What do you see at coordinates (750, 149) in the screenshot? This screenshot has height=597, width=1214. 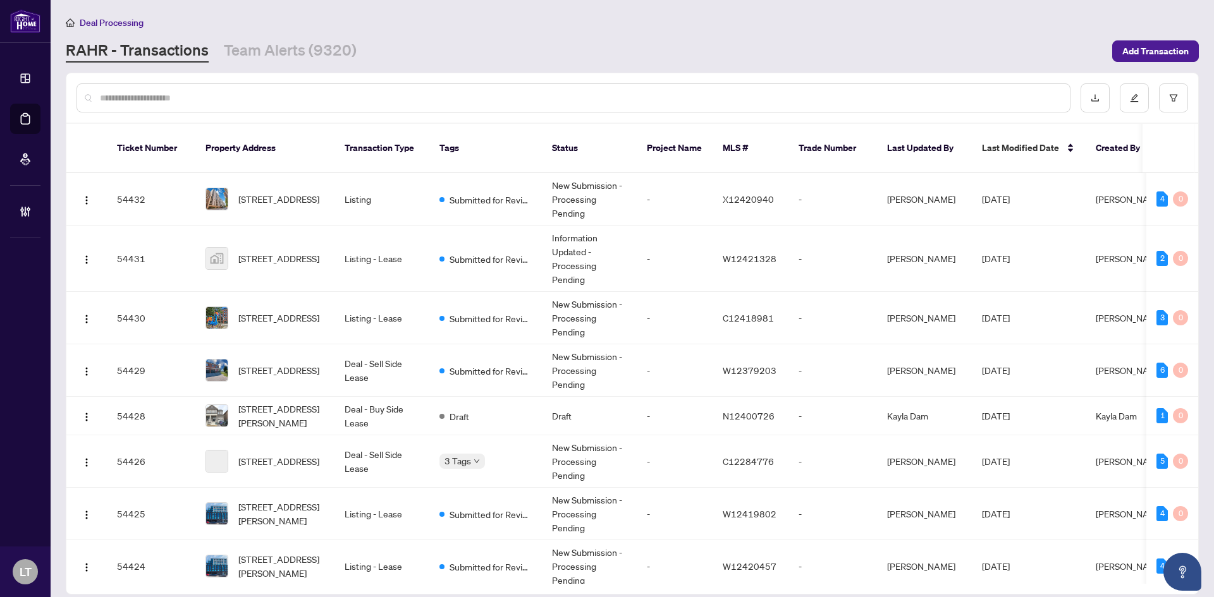 I see `th: MLS #` at bounding box center [750, 149].